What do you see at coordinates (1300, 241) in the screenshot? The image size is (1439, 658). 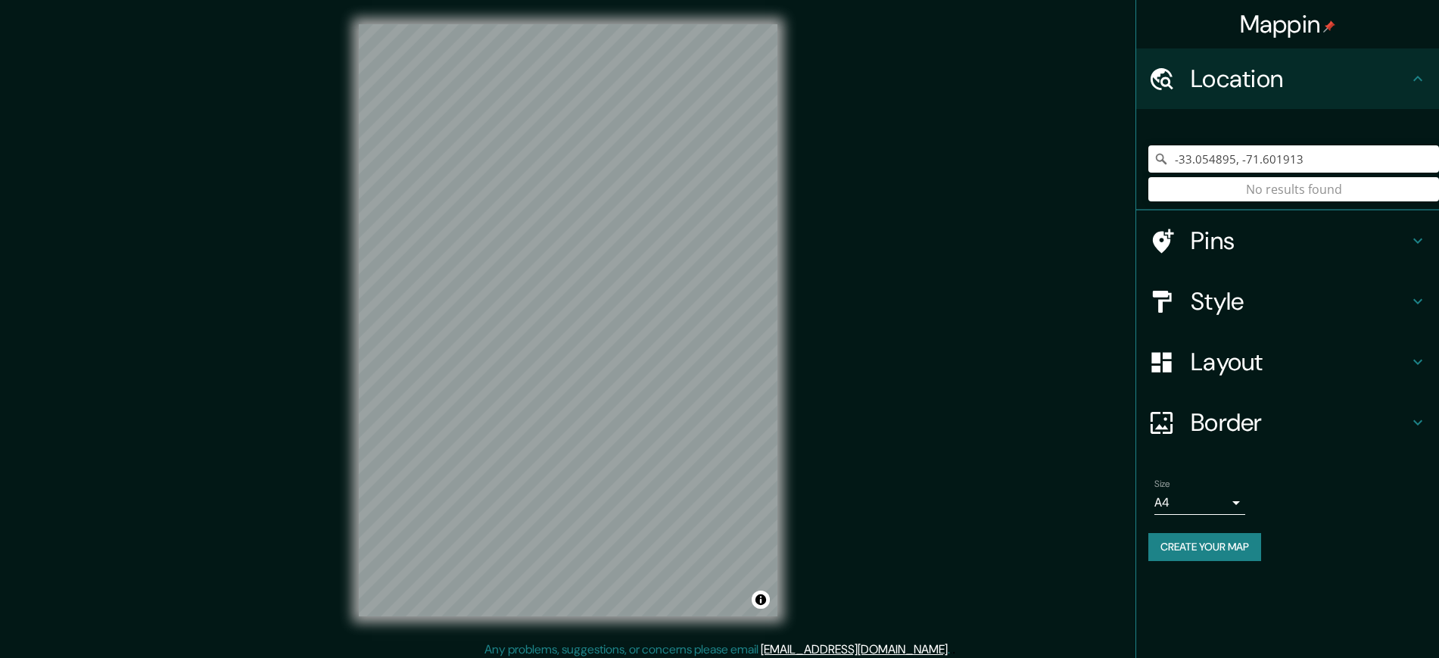 I see `h4: Pins` at bounding box center [1300, 241].